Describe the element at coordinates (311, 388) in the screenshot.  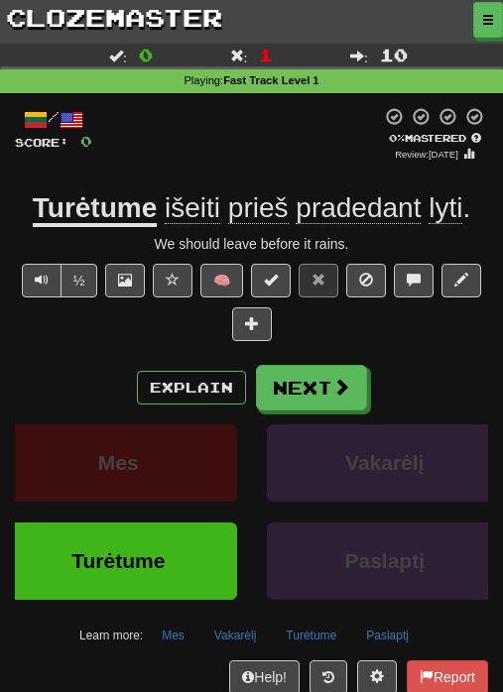
I see `button: Next` at that location.